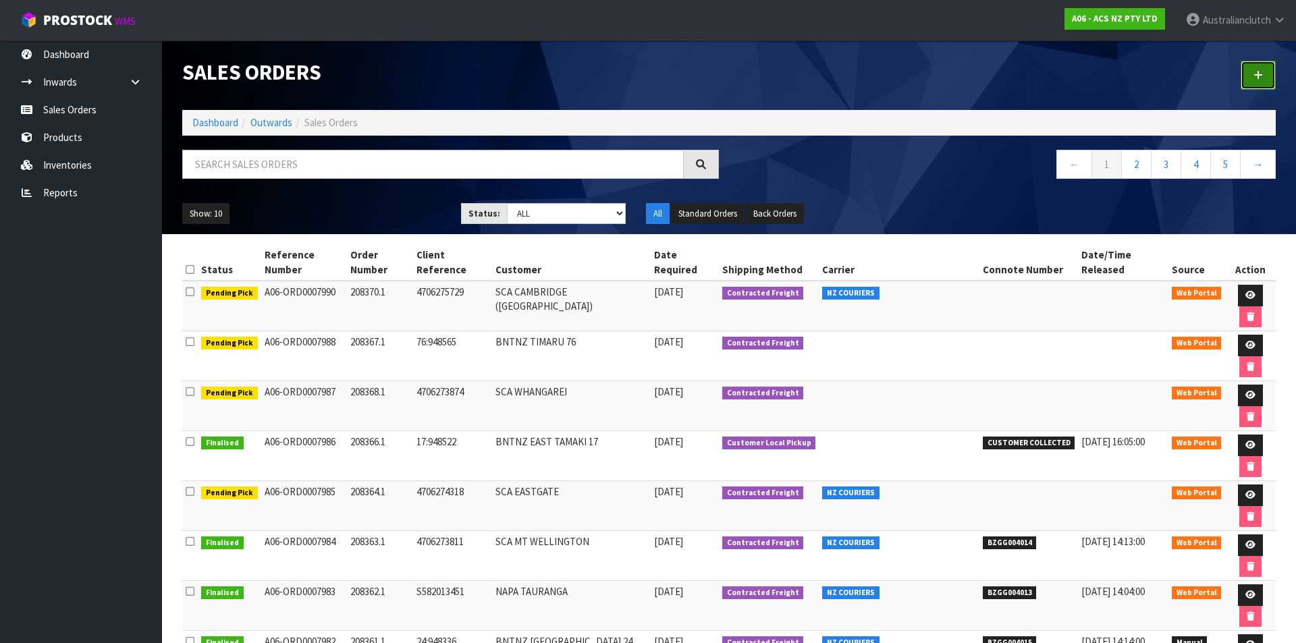  What do you see at coordinates (452, 506) in the screenshot?
I see `td: 4706274318` at bounding box center [452, 506].